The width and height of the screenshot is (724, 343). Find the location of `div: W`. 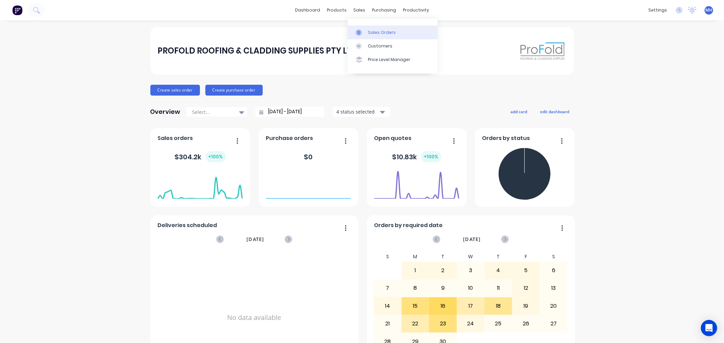

div: W is located at coordinates (471, 257).